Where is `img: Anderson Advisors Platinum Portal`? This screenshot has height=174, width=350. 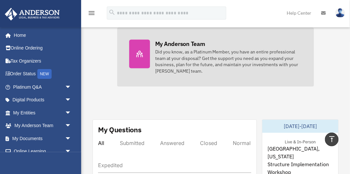
img: Anderson Advisors Platinum Portal is located at coordinates (32, 14).